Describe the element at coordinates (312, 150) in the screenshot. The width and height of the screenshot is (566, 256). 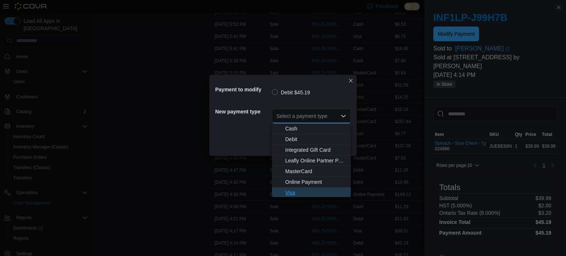
I see `button: Integrated Gift Card` at that location.